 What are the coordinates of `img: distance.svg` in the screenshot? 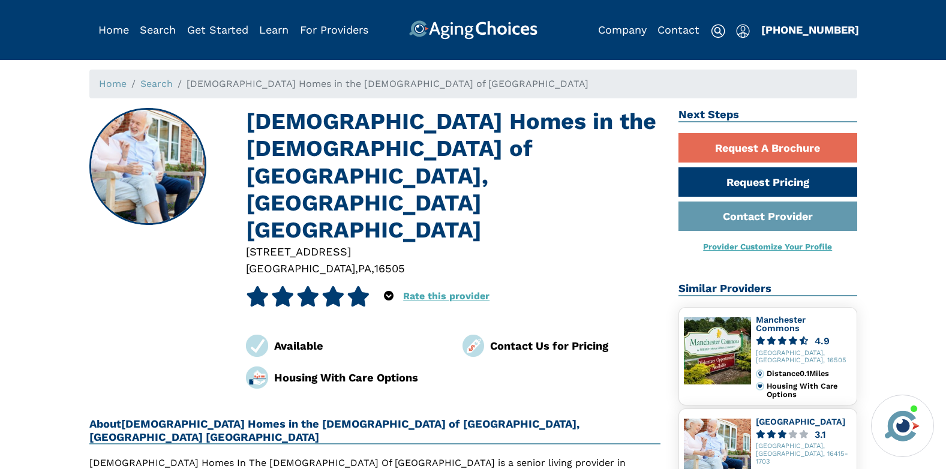 It's located at (760, 374).